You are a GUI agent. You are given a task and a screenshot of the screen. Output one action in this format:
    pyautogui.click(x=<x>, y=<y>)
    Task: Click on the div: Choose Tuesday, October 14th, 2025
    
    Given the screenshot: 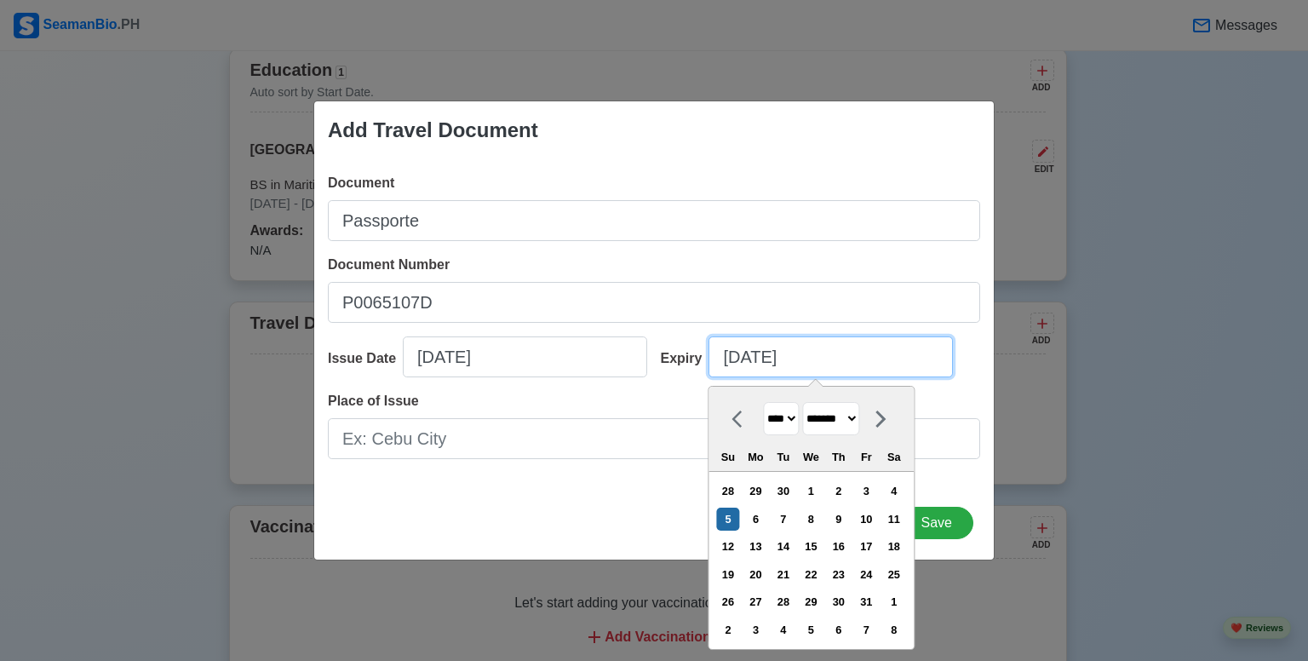 What is the action you would take?
    pyautogui.click(x=782, y=546)
    